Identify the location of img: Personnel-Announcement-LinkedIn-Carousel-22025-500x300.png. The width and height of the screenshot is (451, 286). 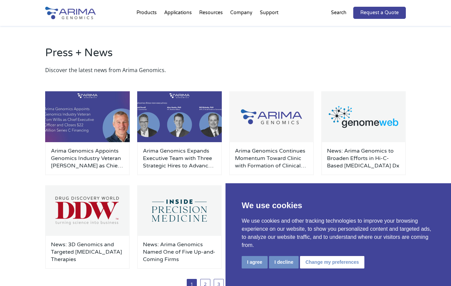
(179, 117).